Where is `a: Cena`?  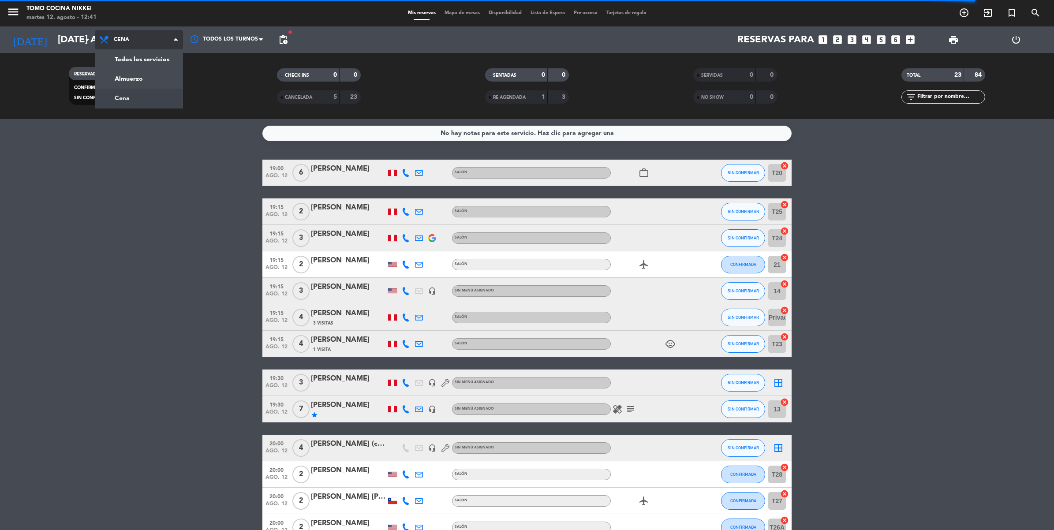 a: Cena is located at coordinates (139, 98).